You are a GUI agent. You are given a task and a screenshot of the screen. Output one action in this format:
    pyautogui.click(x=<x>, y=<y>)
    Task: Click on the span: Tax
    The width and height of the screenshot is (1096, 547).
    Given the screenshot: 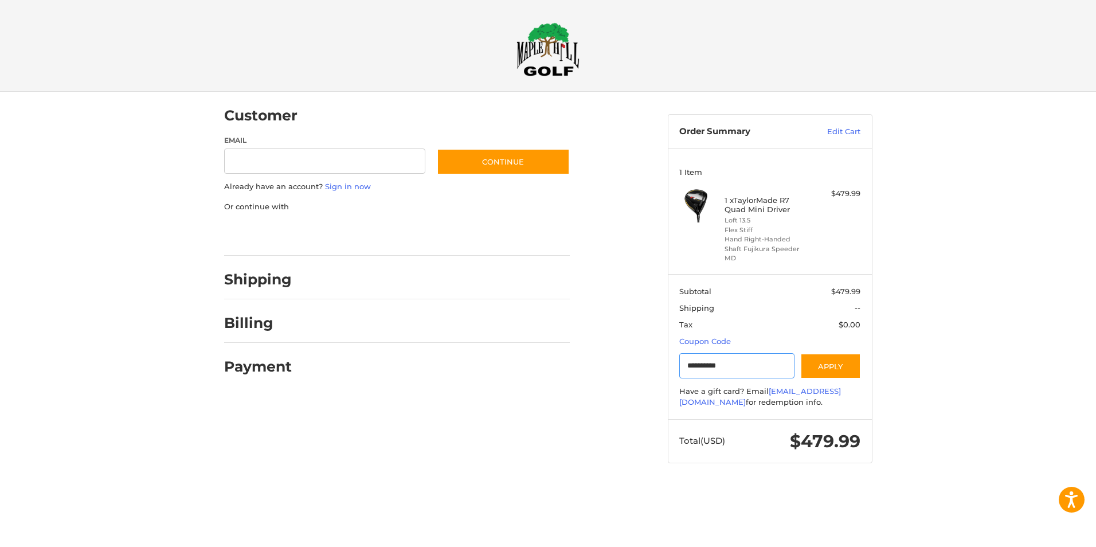 What is the action you would take?
    pyautogui.click(x=686, y=324)
    